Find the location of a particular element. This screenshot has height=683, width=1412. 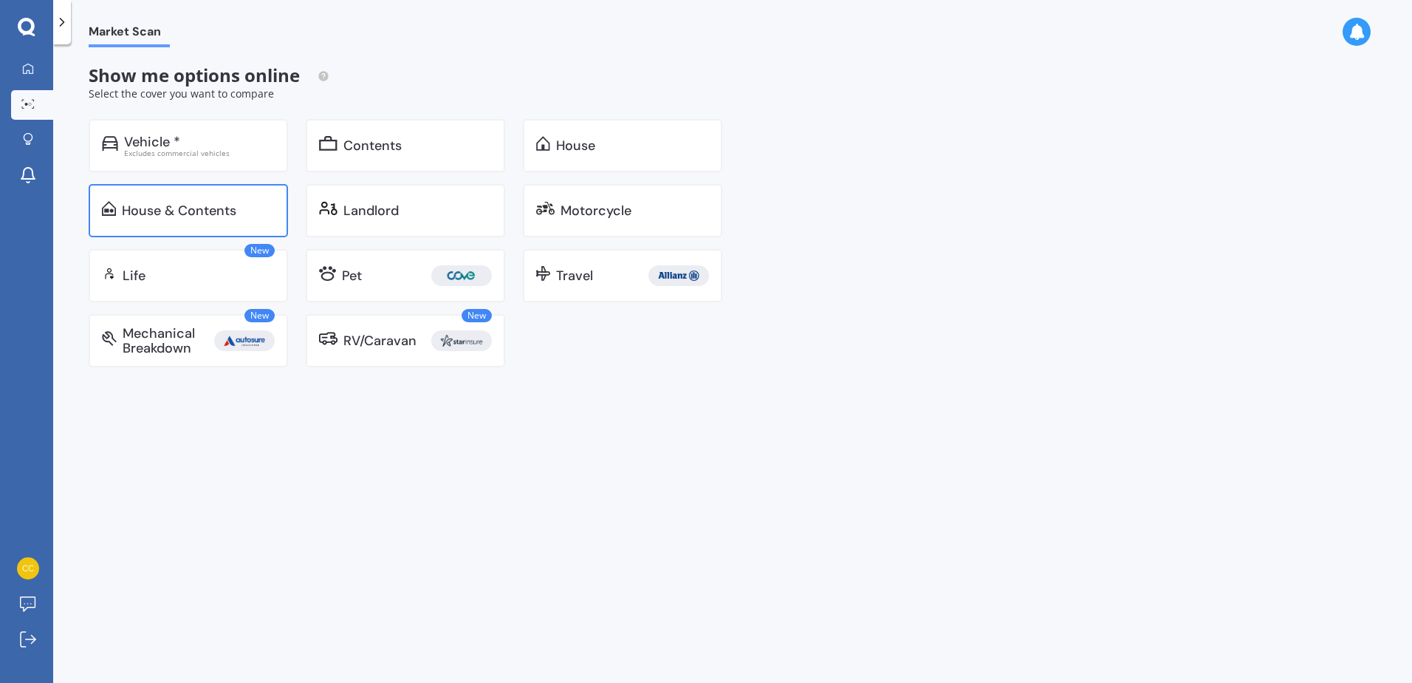

img: travel.bdda8d6aa9c3f12c5fe2.svg is located at coordinates (543, 273).